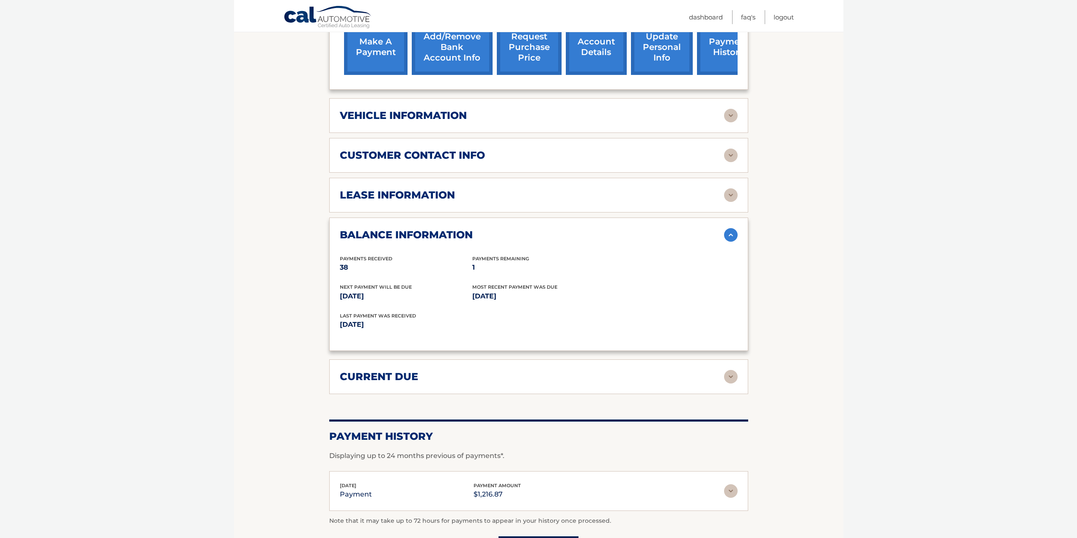 This screenshot has width=1077, height=538. What do you see at coordinates (529, 47) in the screenshot?
I see `a: request purchase price` at bounding box center [529, 47].